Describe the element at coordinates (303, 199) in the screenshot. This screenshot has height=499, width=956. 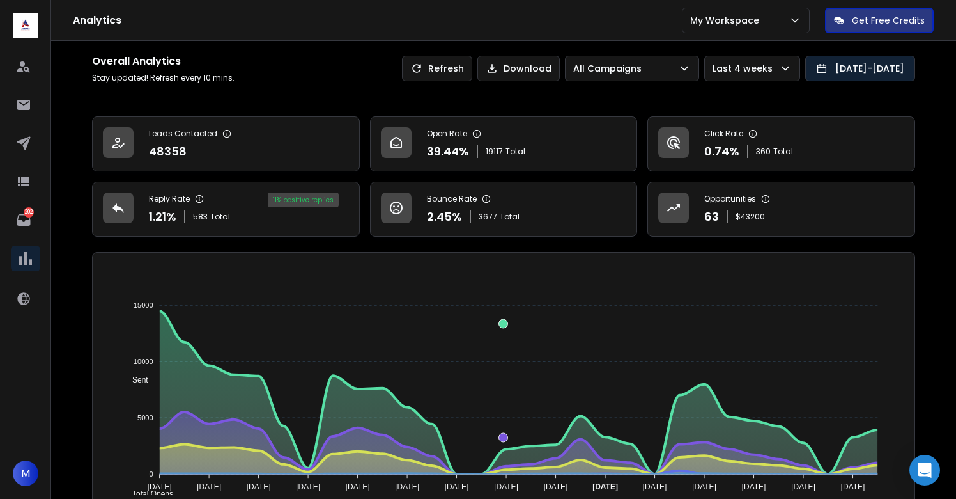
I see `div: 11 % positive replies` at that location.